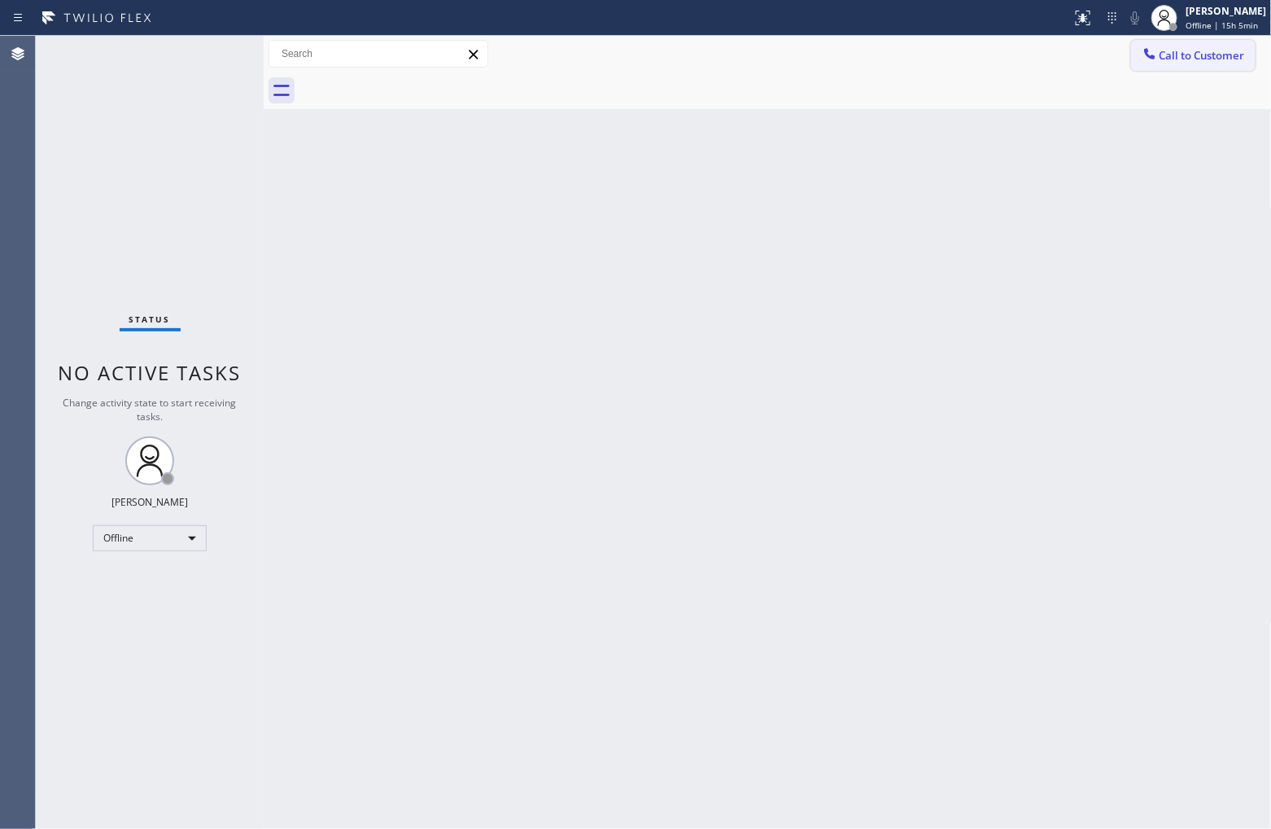 The image size is (1271, 829). Describe the element at coordinates (150, 372) in the screenshot. I see `span: No active tasks` at that location.